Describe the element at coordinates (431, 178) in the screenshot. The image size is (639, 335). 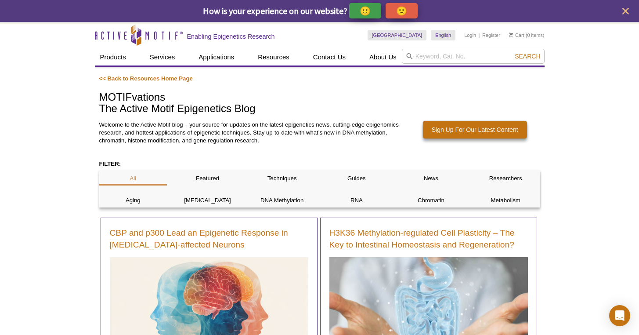
I see `p: News` at that location.